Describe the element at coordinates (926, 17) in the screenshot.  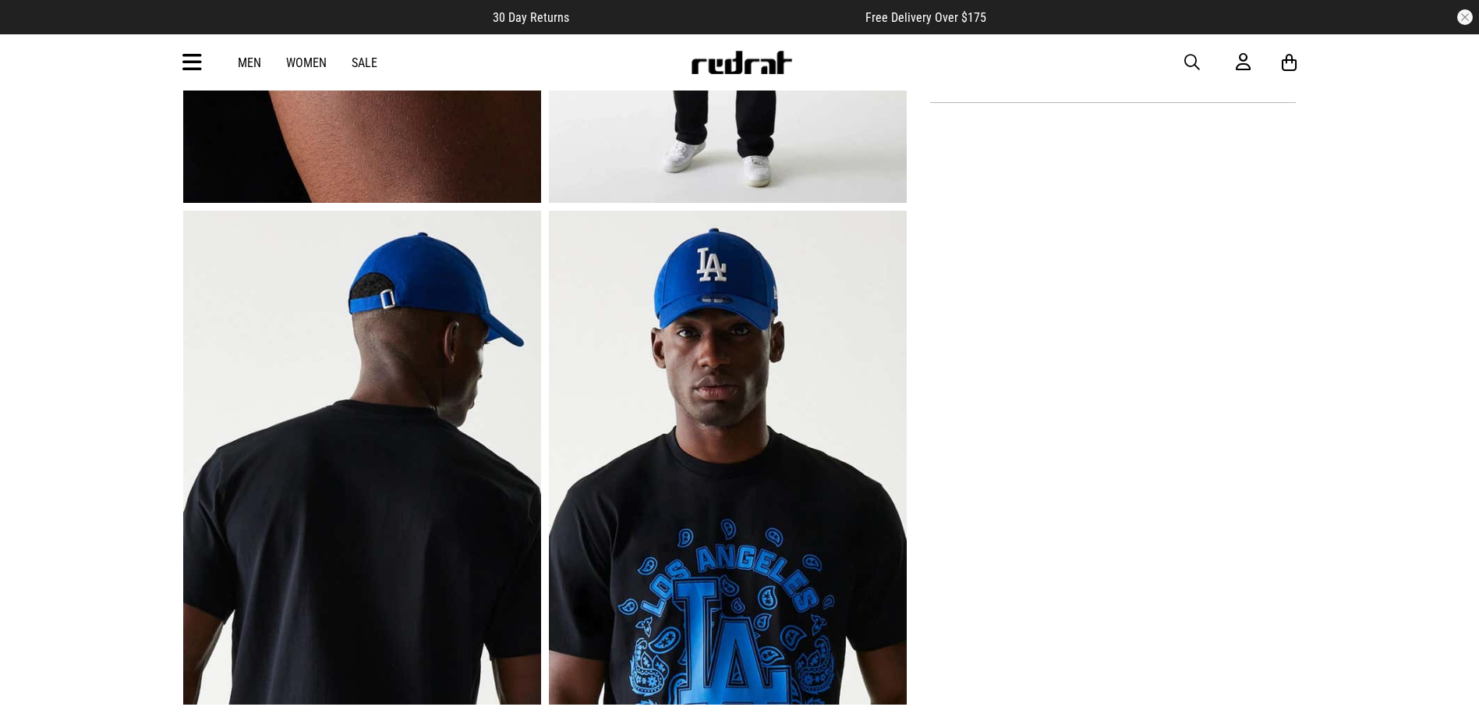
I see `span: Free Delivery Over $175` at that location.